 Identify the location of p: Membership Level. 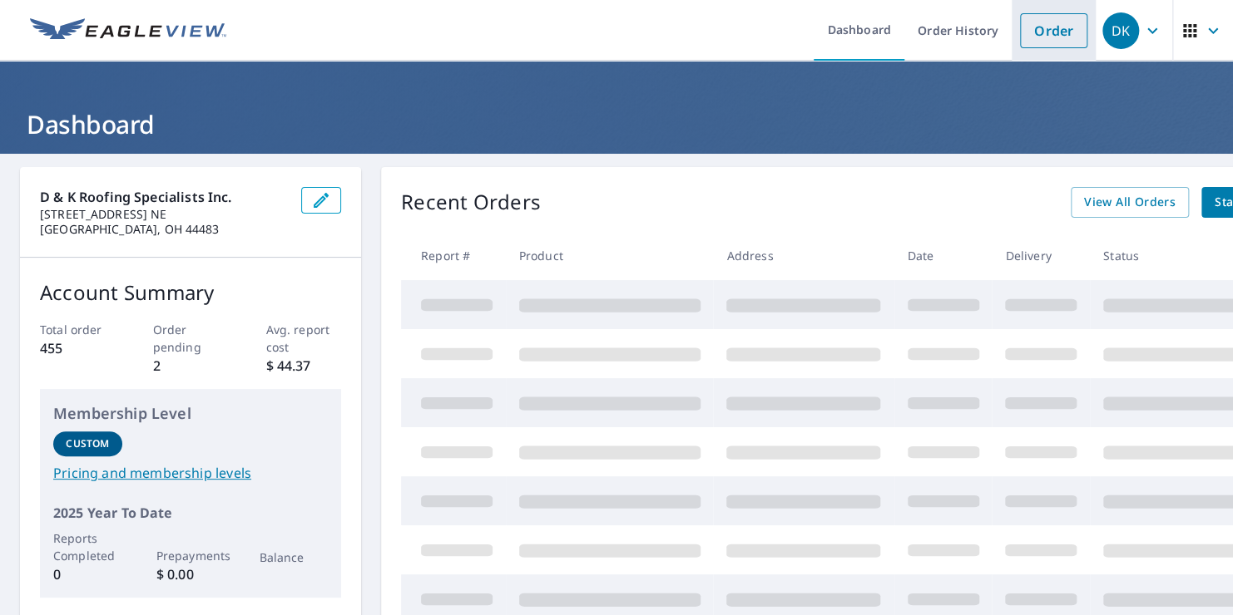
(190, 413).